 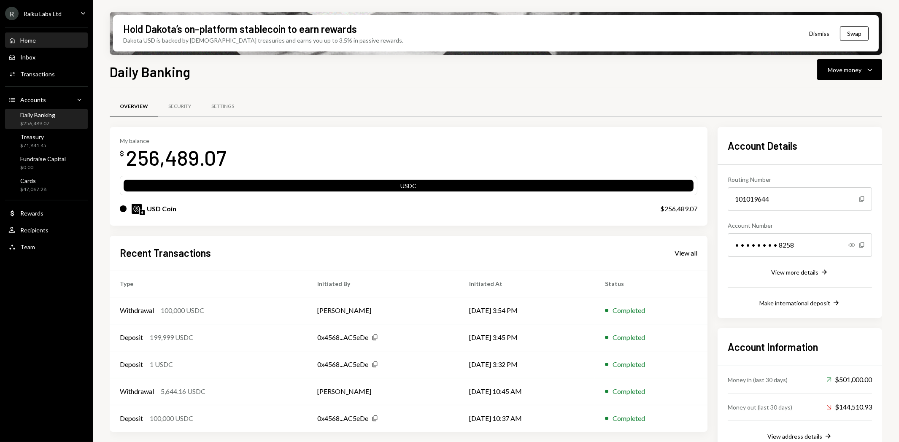 I want to click on div: Transactions, so click(x=38, y=74).